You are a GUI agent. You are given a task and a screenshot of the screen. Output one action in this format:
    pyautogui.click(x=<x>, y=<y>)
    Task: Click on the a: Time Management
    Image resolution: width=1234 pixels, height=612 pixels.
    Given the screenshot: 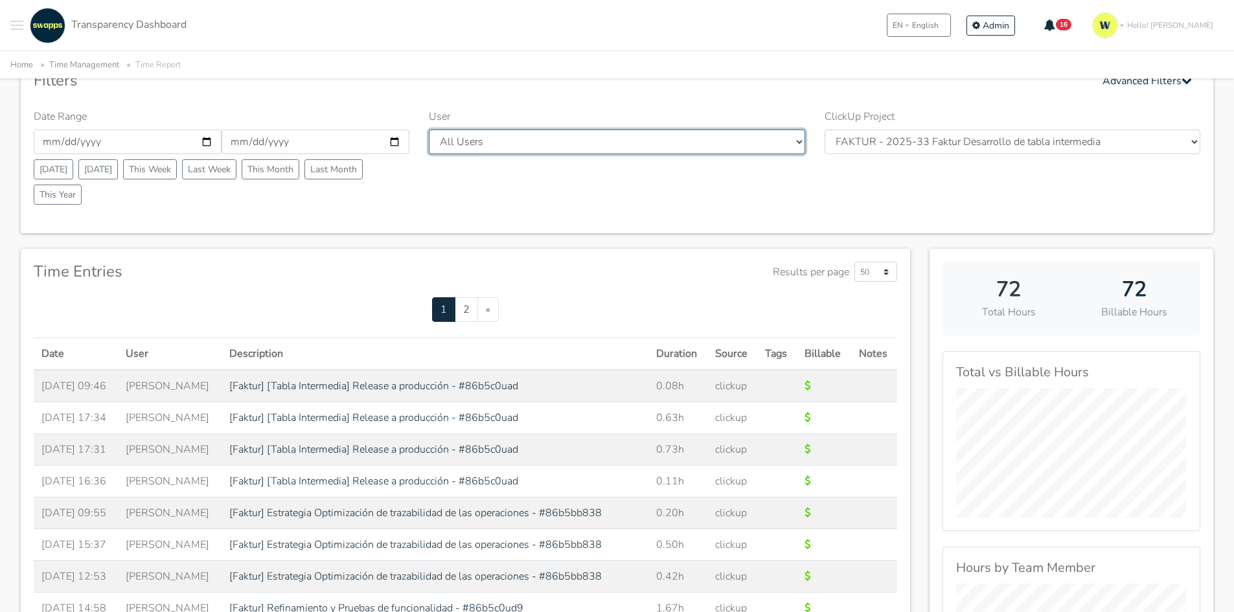 What is the action you would take?
    pyautogui.click(x=84, y=65)
    